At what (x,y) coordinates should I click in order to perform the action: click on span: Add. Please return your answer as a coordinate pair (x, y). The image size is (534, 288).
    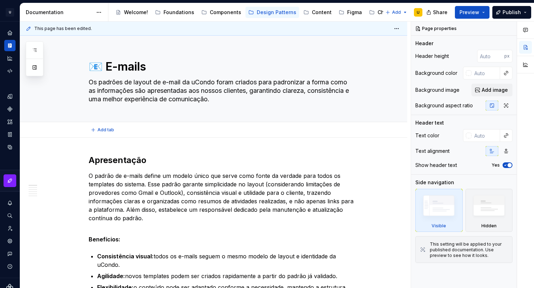
    Looking at the image, I should click on (396, 12).